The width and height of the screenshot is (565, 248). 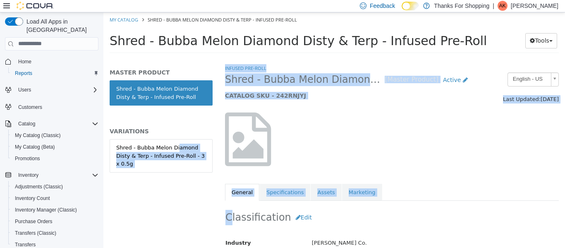 I want to click on a: Promotions, so click(x=27, y=158).